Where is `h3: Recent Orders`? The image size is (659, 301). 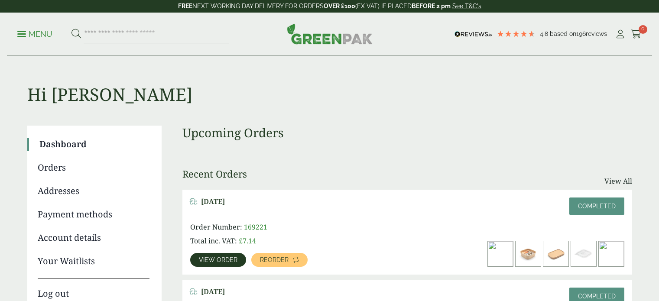 h3: Recent Orders is located at coordinates (214, 174).